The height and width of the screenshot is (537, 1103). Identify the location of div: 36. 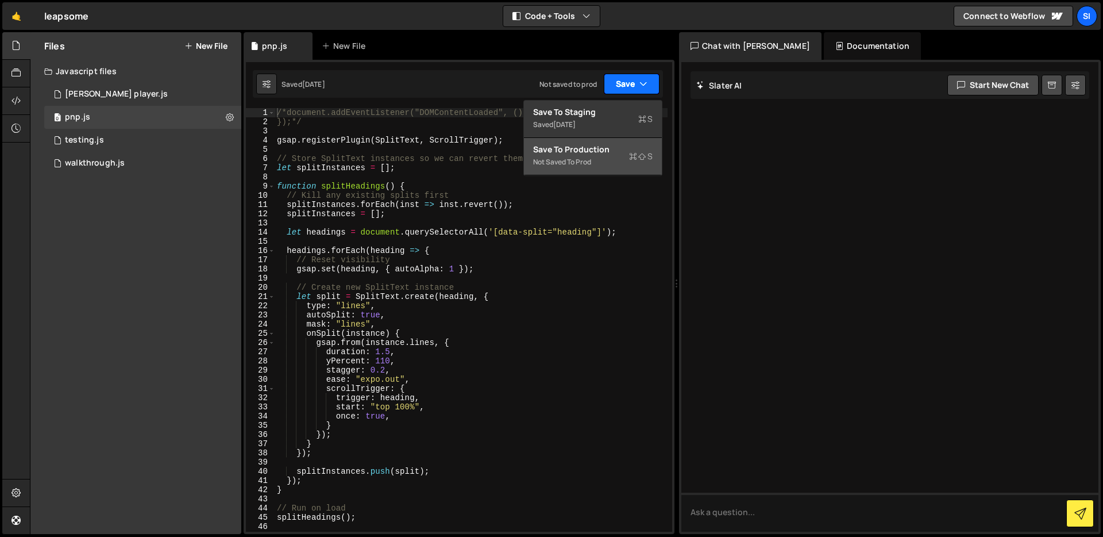
(260, 434).